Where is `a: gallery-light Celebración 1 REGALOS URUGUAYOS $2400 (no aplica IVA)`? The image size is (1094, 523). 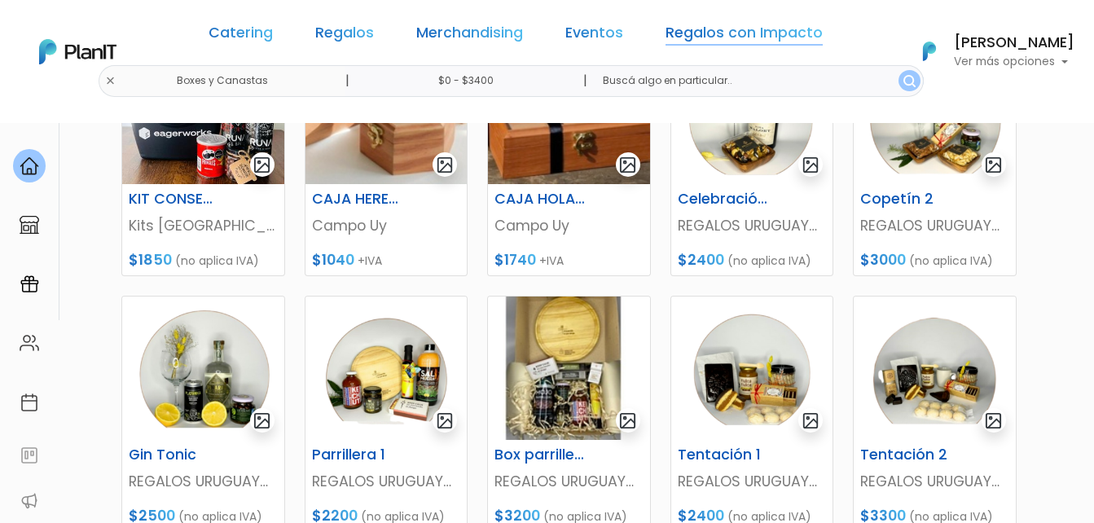 a: gallery-light Celebración 1 REGALOS URUGUAYOS $2400 (no aplica IVA) is located at coordinates (752, 158).